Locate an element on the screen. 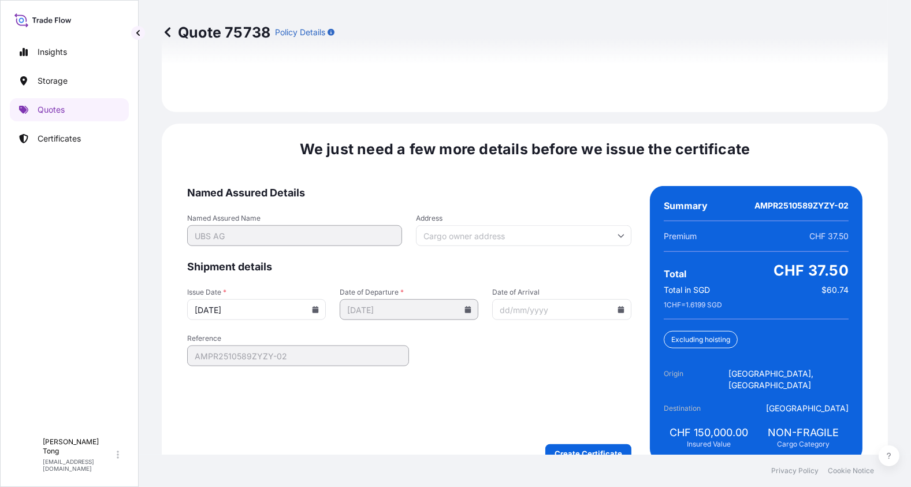  a: Cookie Notice is located at coordinates (851, 471).